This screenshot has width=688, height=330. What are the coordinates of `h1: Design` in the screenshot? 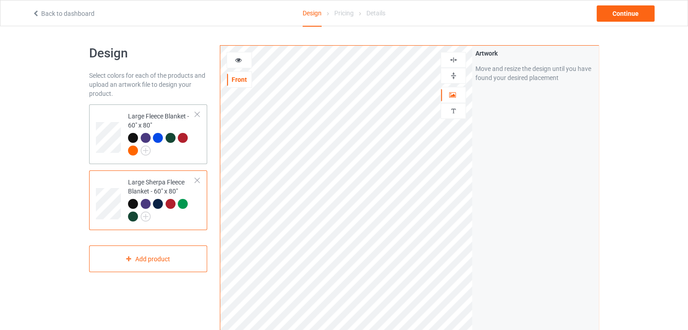 It's located at (148, 53).